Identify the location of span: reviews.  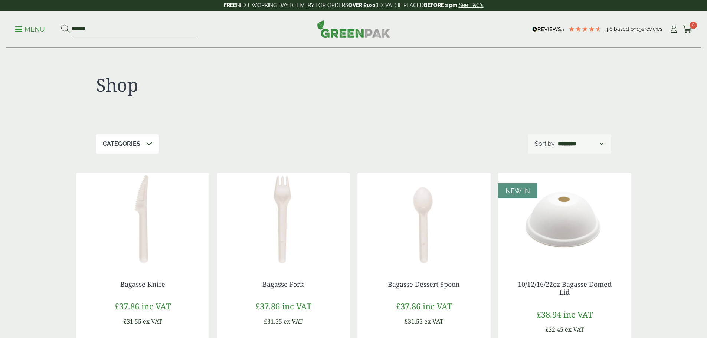
(653, 29).